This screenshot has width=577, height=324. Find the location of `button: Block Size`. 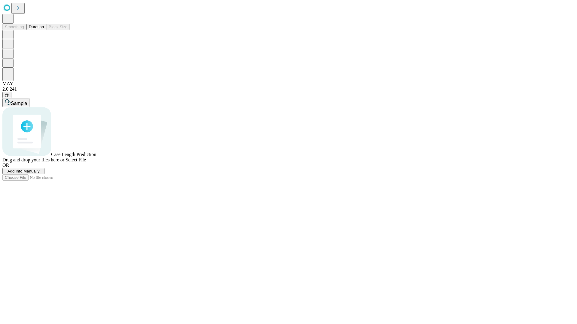

button: Block Size is located at coordinates (58, 27).